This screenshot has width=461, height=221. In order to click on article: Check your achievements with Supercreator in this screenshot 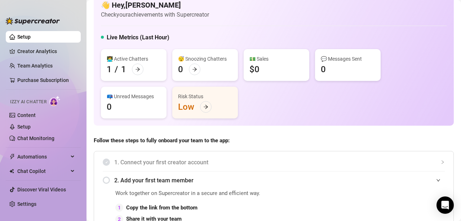, I will do `click(155, 14)`.